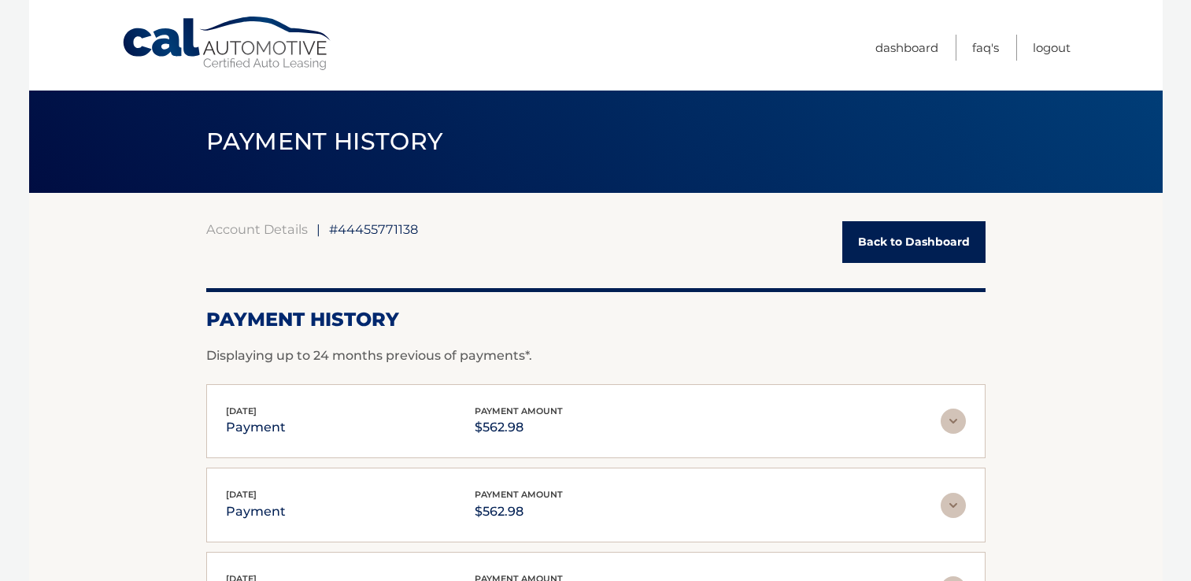 The image size is (1191, 581). What do you see at coordinates (907, 47) in the screenshot?
I see `a: Dashboard` at bounding box center [907, 47].